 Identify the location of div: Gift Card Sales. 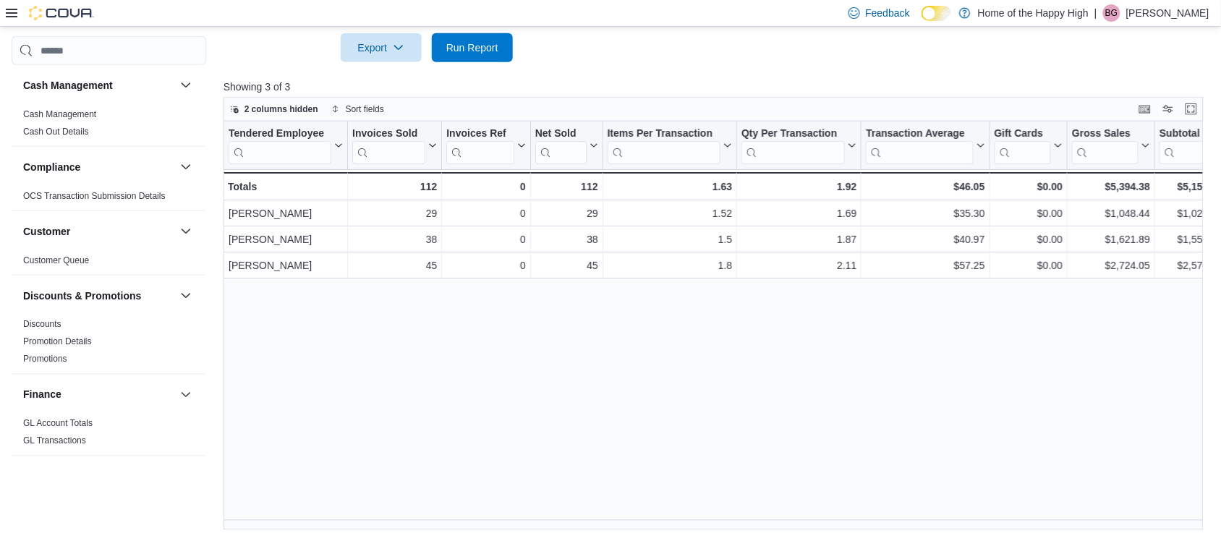
(1022, 145).